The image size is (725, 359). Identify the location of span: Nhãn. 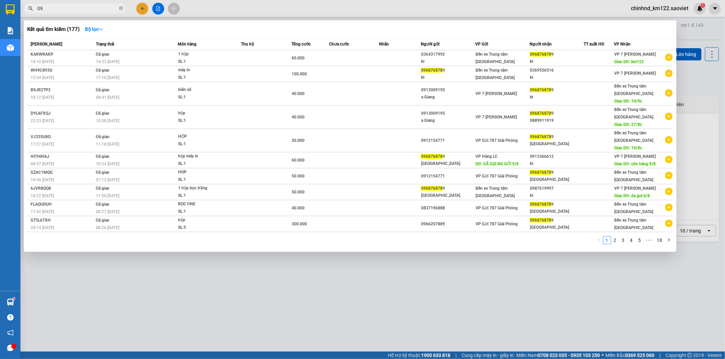
(384, 44).